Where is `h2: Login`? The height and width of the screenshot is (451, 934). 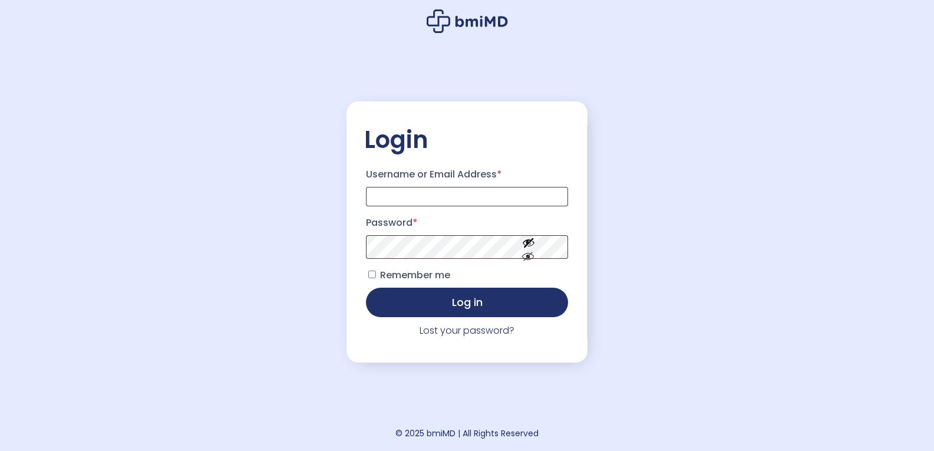
h2: Login is located at coordinates (467, 140).